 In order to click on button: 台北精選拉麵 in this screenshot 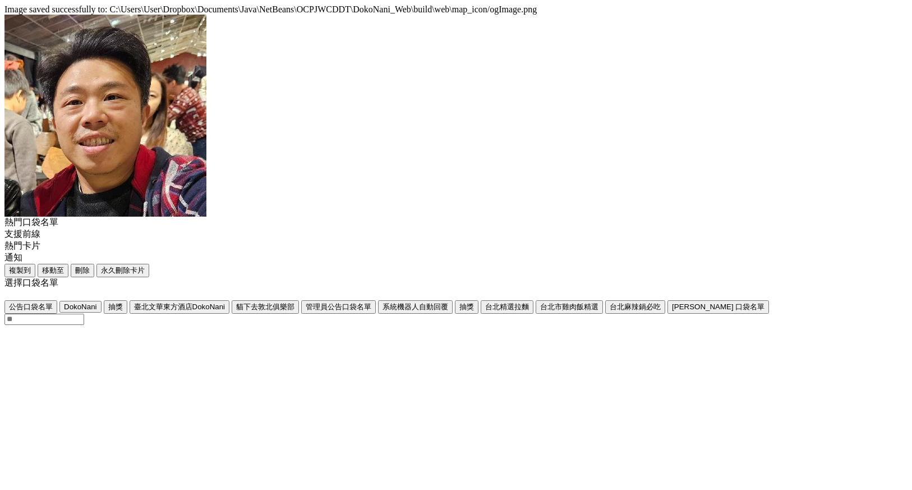, I will do `click(507, 307)`.